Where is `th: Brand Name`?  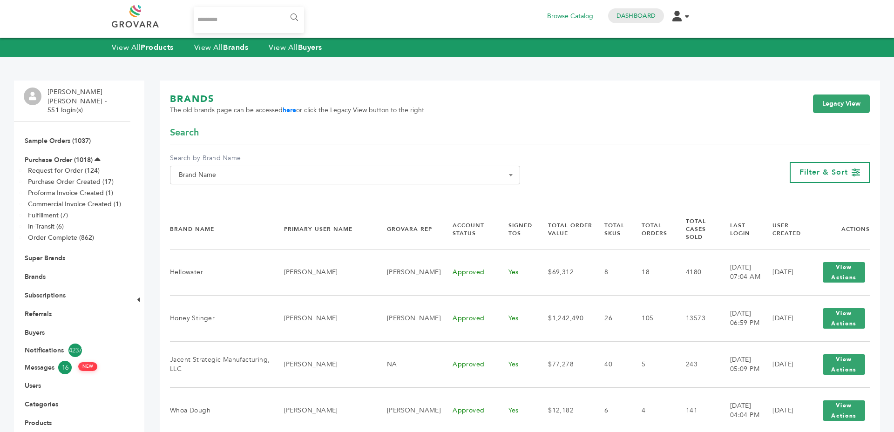 th: Brand Name is located at coordinates (221, 229).